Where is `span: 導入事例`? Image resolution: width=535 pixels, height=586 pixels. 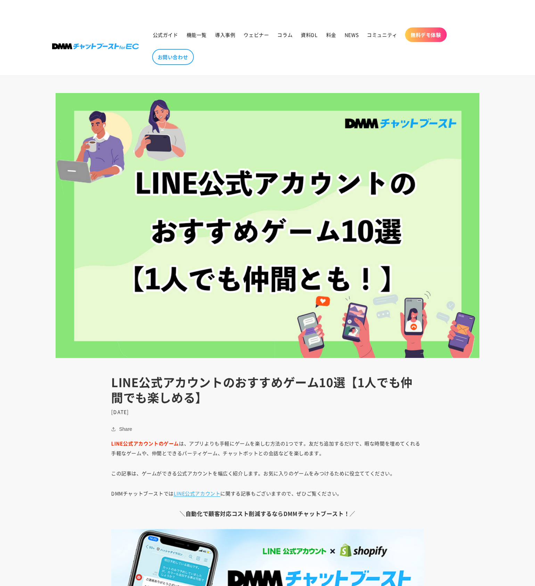
span: 導入事例 is located at coordinates (225, 35).